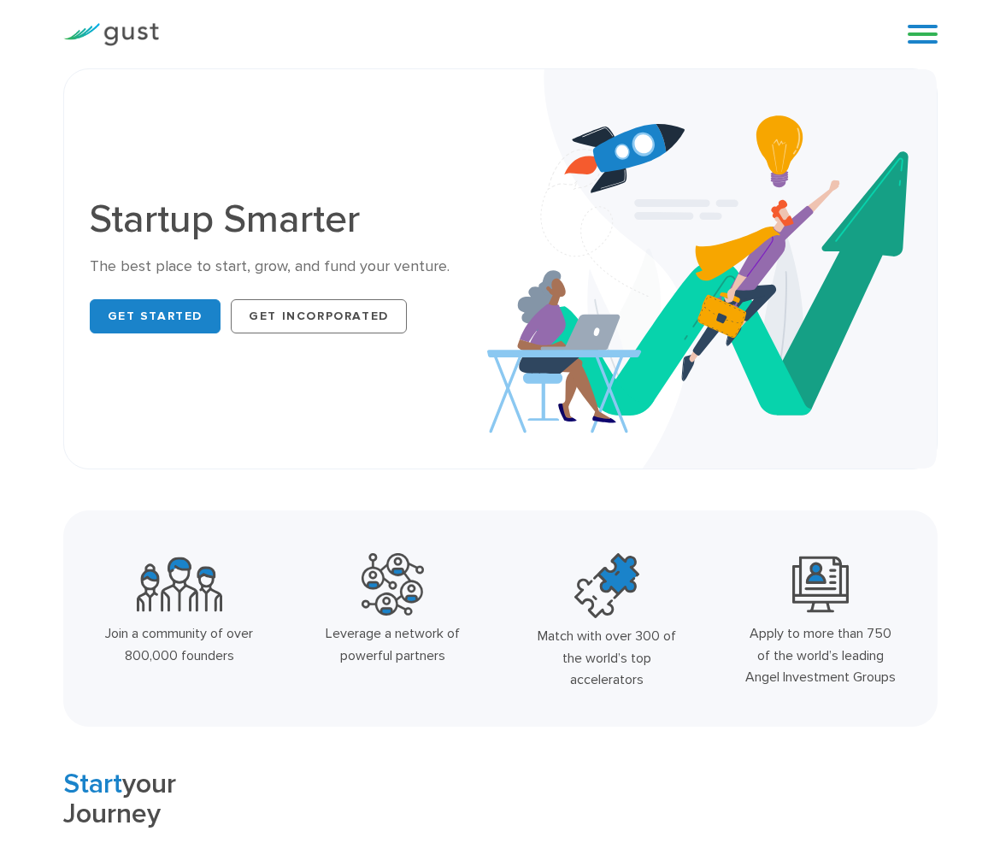 This screenshot has width=1000, height=843. I want to click on div: Join a community of over 800,000 founders, so click(180, 644).